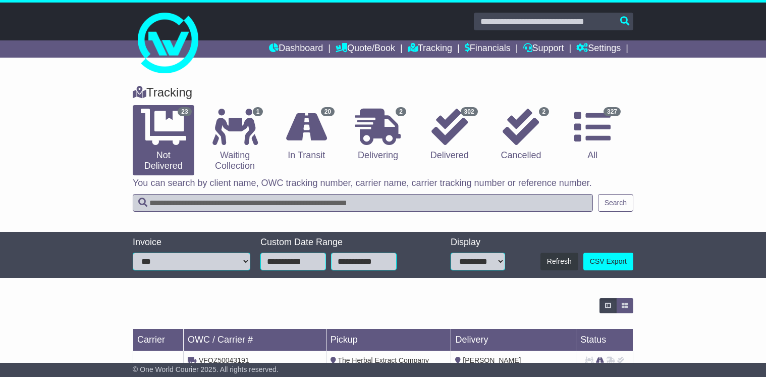 The image size is (766, 377). What do you see at coordinates (469, 112) in the screenshot?
I see `span: 302` at bounding box center [469, 112].